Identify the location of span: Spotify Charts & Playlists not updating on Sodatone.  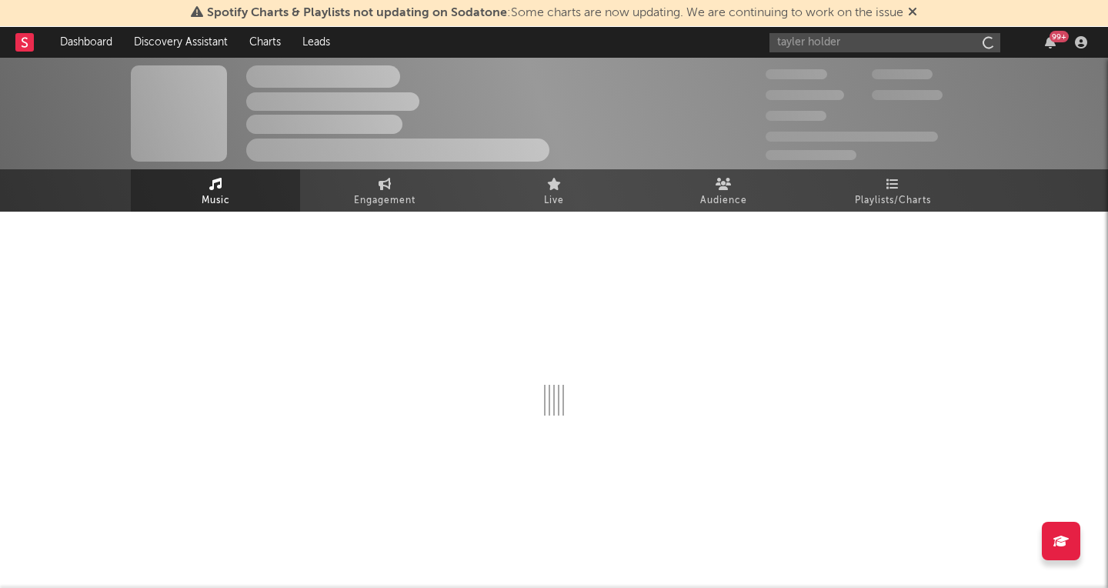
(357, 13).